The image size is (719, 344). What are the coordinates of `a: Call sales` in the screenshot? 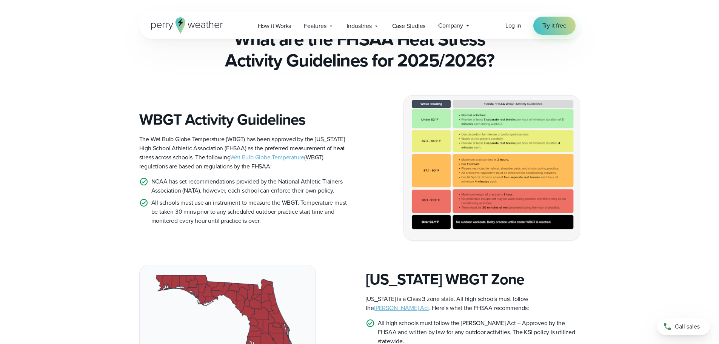 It's located at (683, 326).